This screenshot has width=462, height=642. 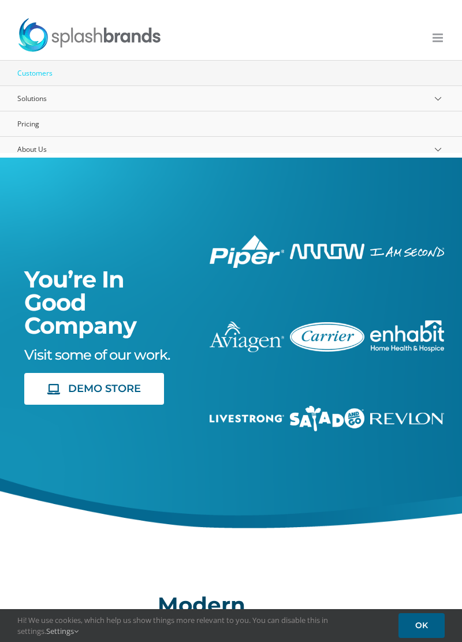 What do you see at coordinates (28, 124) in the screenshot?
I see `span: Pricing` at bounding box center [28, 124].